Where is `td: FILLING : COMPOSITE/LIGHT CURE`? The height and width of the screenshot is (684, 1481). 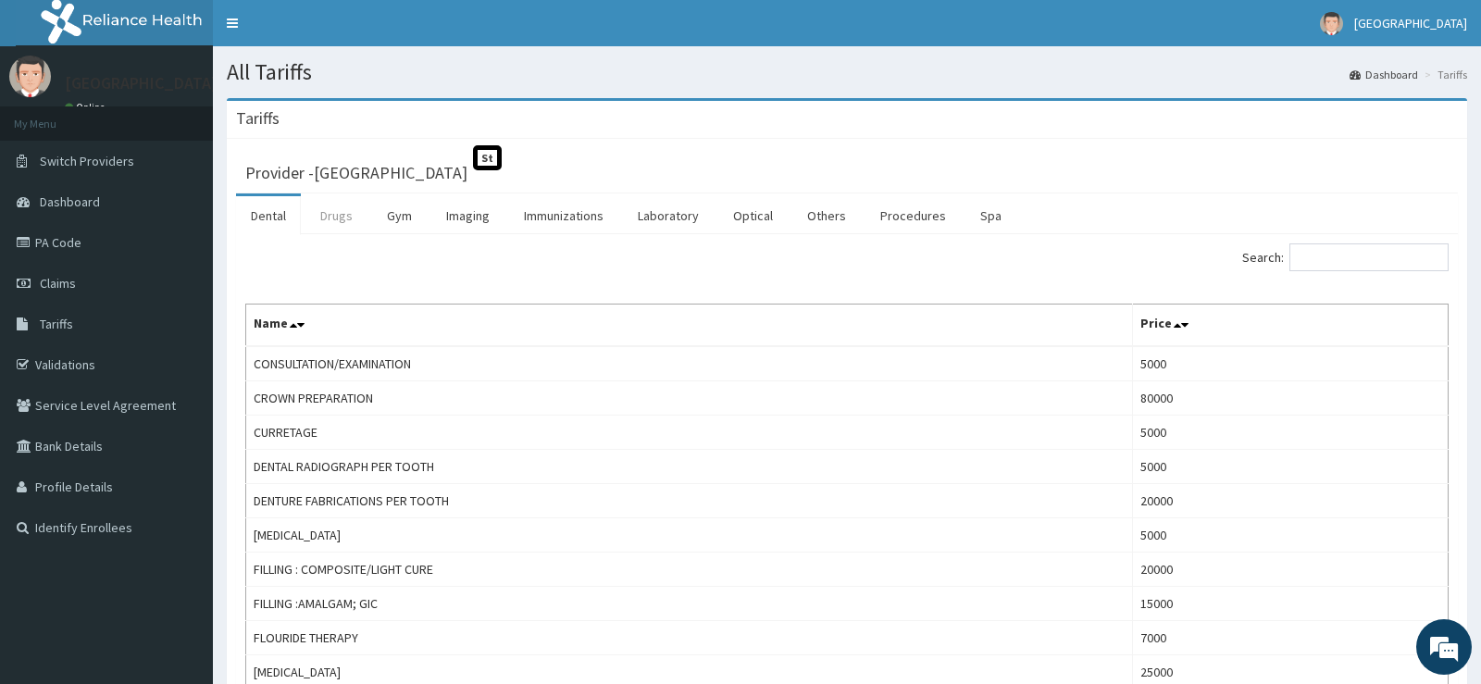 td: FILLING : COMPOSITE/LIGHT CURE is located at coordinates (689, 569).